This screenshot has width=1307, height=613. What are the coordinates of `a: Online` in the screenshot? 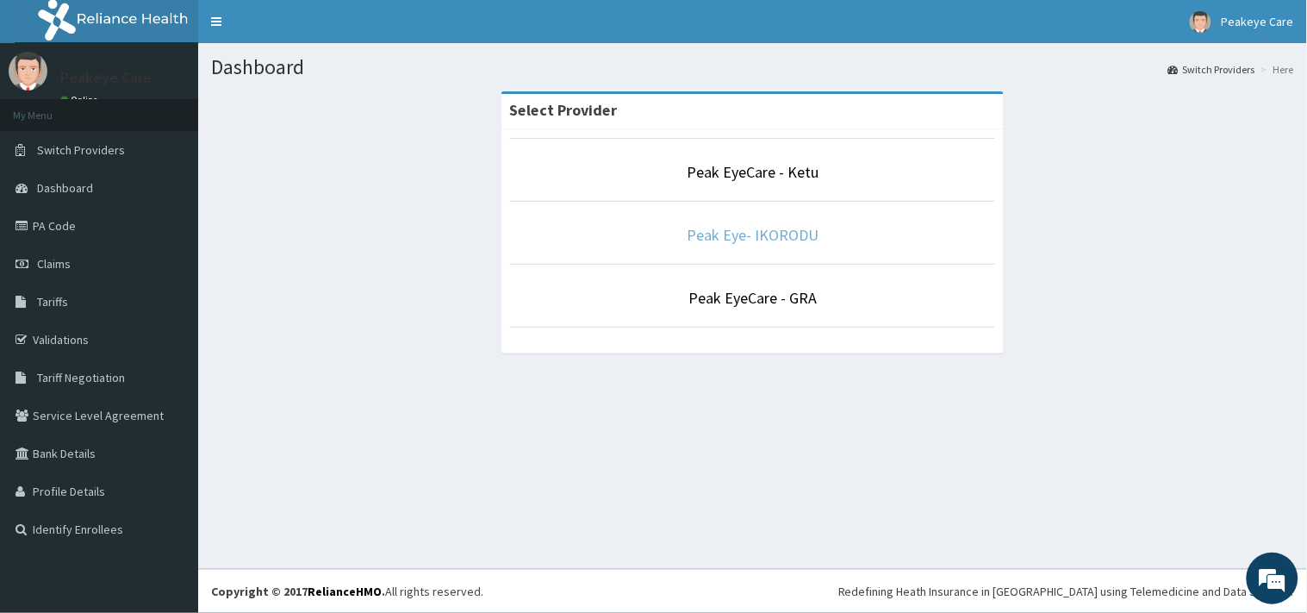 It's located at (81, 100).